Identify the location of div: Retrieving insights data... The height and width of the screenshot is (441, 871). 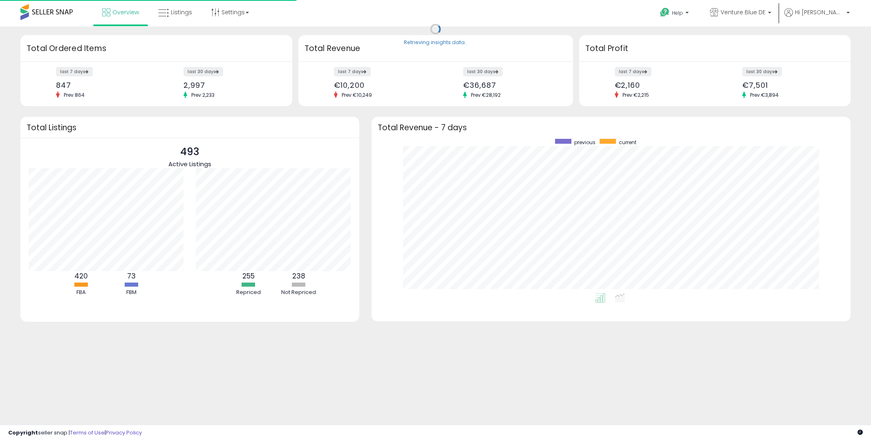
(435, 43).